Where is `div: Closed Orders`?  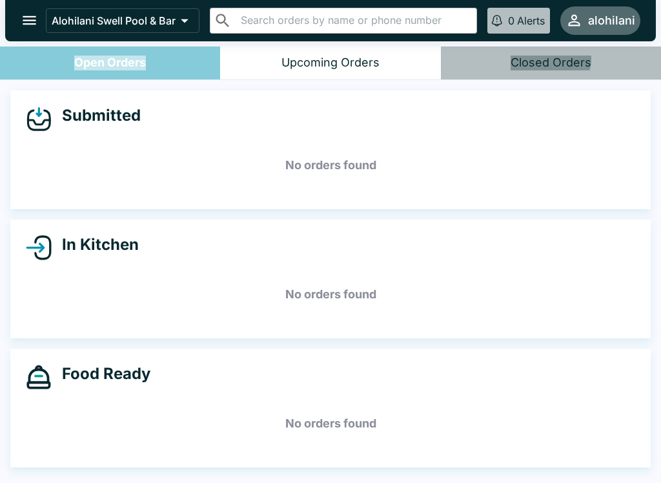 div: Closed Orders is located at coordinates (550, 63).